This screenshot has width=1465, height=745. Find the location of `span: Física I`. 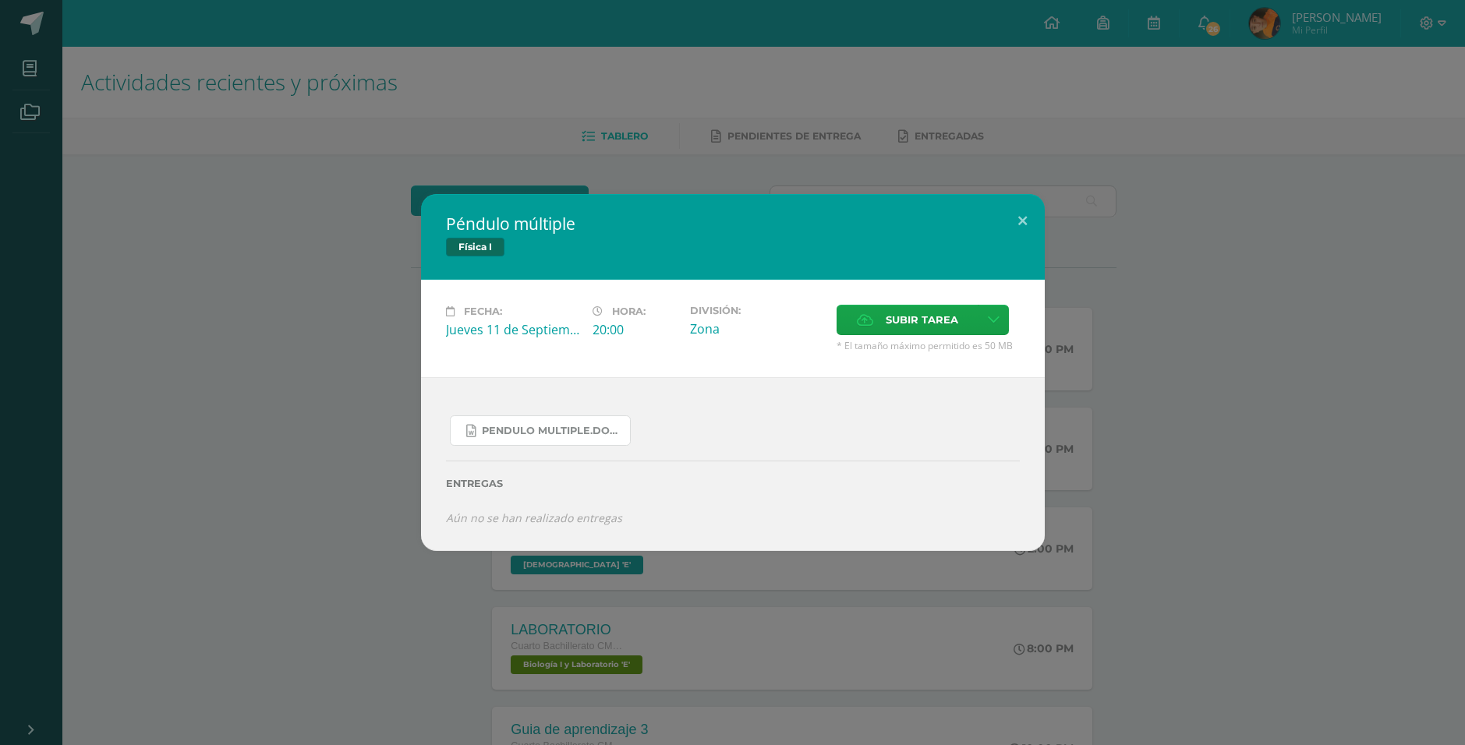

span: Física I is located at coordinates (475, 247).